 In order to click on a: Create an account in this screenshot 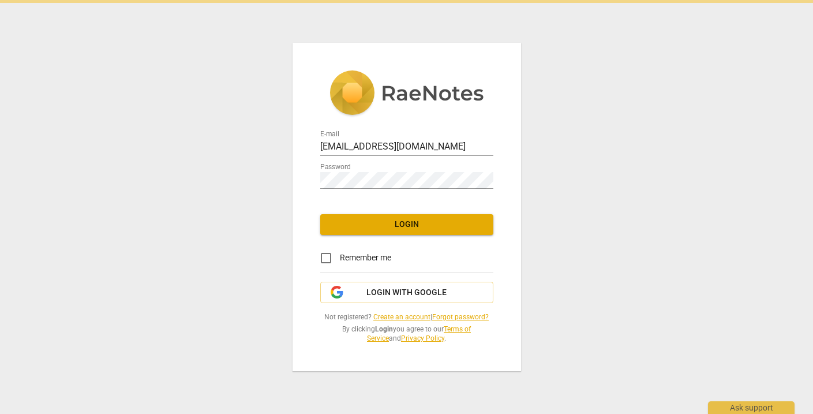, I will do `click(402, 317)`.